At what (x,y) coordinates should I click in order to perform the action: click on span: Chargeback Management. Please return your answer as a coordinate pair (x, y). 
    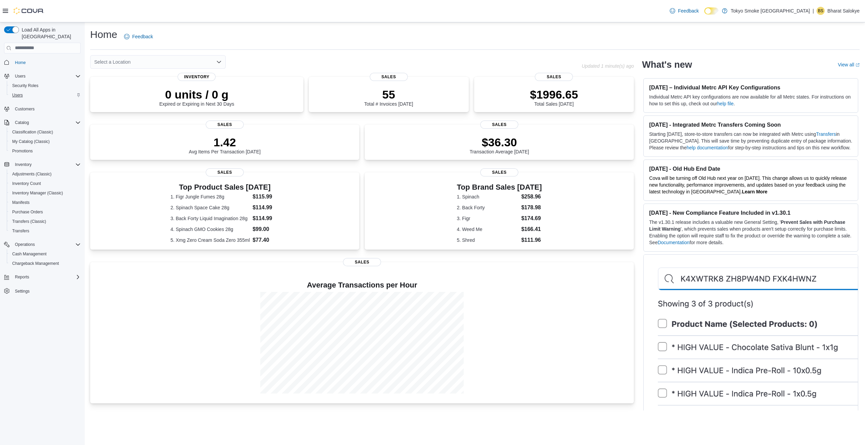
    Looking at the image, I should click on (45, 264).